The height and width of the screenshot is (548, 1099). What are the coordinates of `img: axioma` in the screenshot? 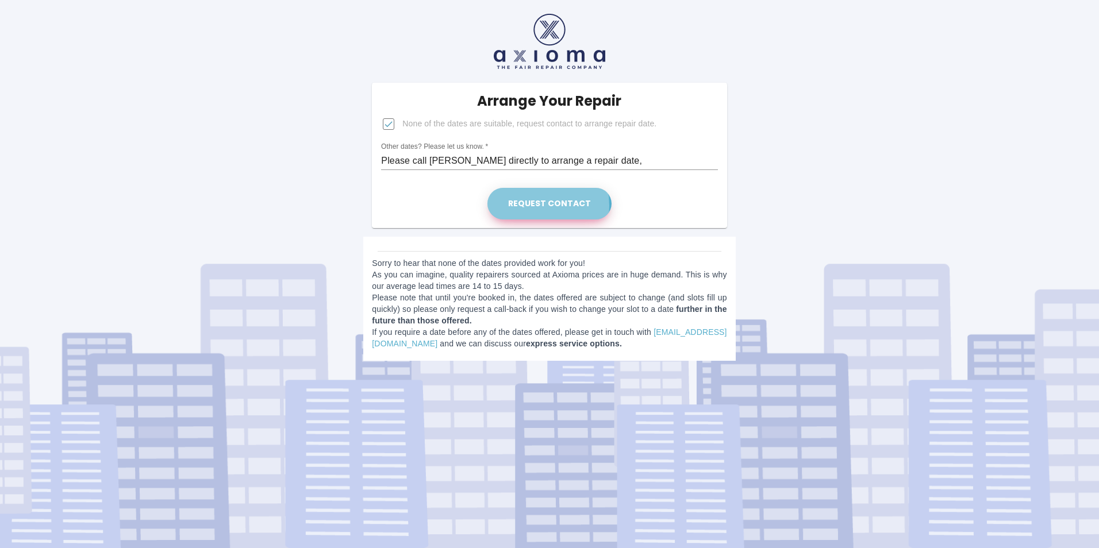 It's located at (550, 41).